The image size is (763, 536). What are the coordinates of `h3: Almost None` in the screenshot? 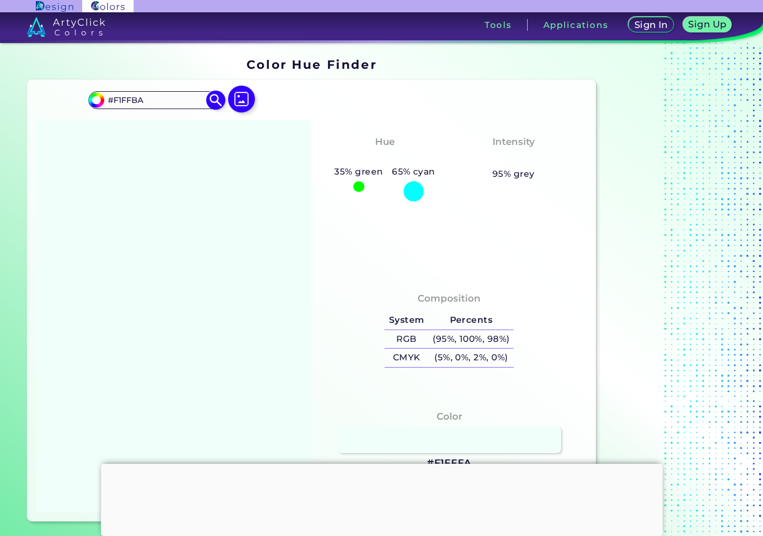 It's located at (513, 158).